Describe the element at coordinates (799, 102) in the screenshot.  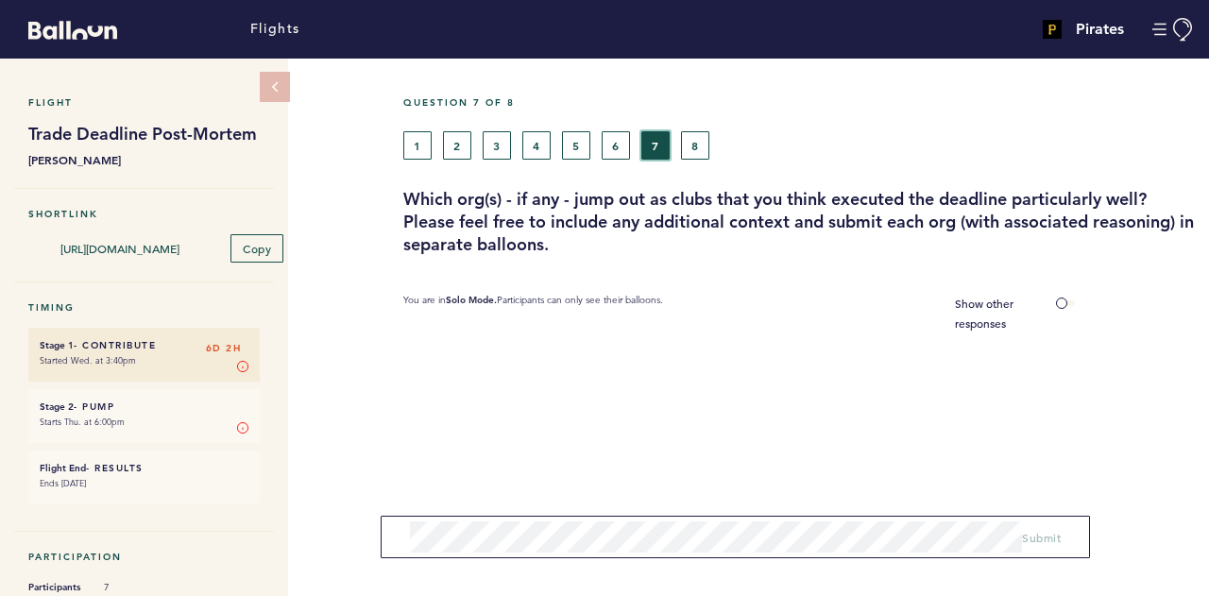
I see `h5: Question 7 of 8` at that location.